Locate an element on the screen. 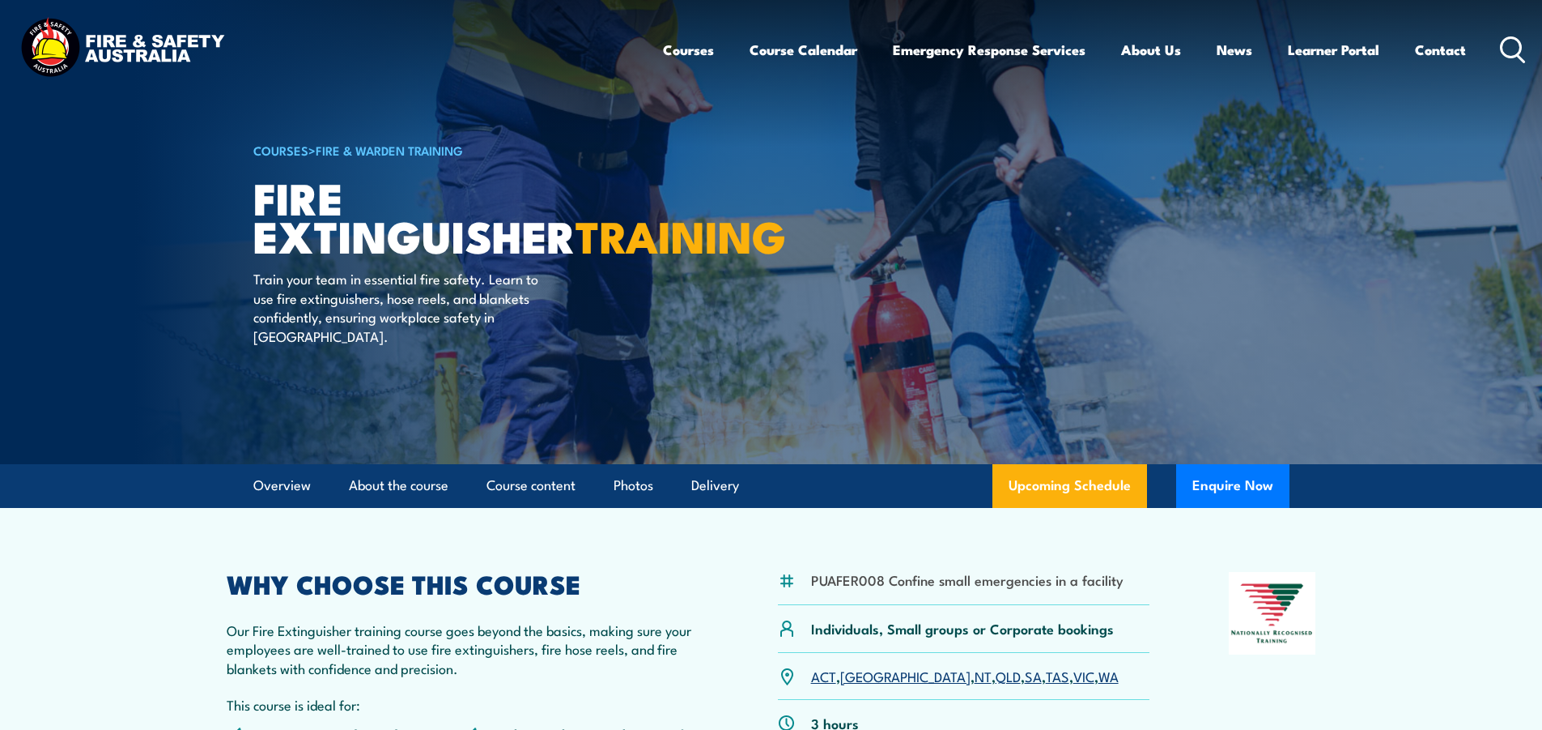 The height and width of the screenshot is (730, 1542). a: Emergency Response Services is located at coordinates (989, 49).